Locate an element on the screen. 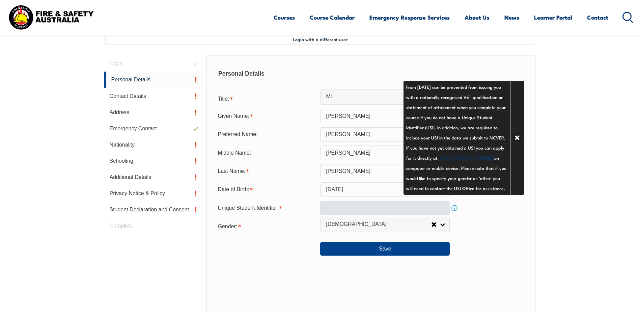 The image size is (640, 312). a: Emergency Contact is located at coordinates (154, 129).